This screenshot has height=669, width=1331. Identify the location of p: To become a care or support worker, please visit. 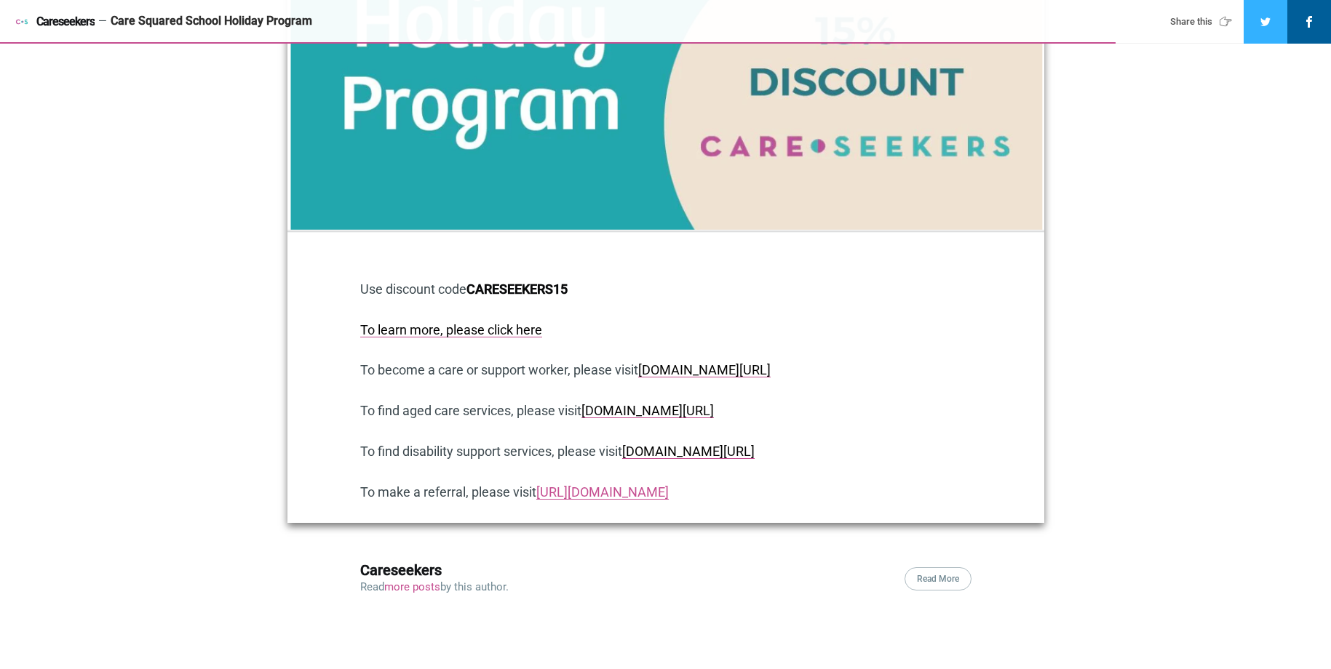
(666, 370).